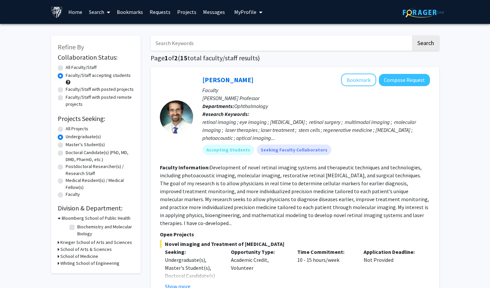 The image size is (490, 288). Describe the element at coordinates (105, 231) in the screenshot. I see `label: Biochemistry and Molecular Biology` at that location.